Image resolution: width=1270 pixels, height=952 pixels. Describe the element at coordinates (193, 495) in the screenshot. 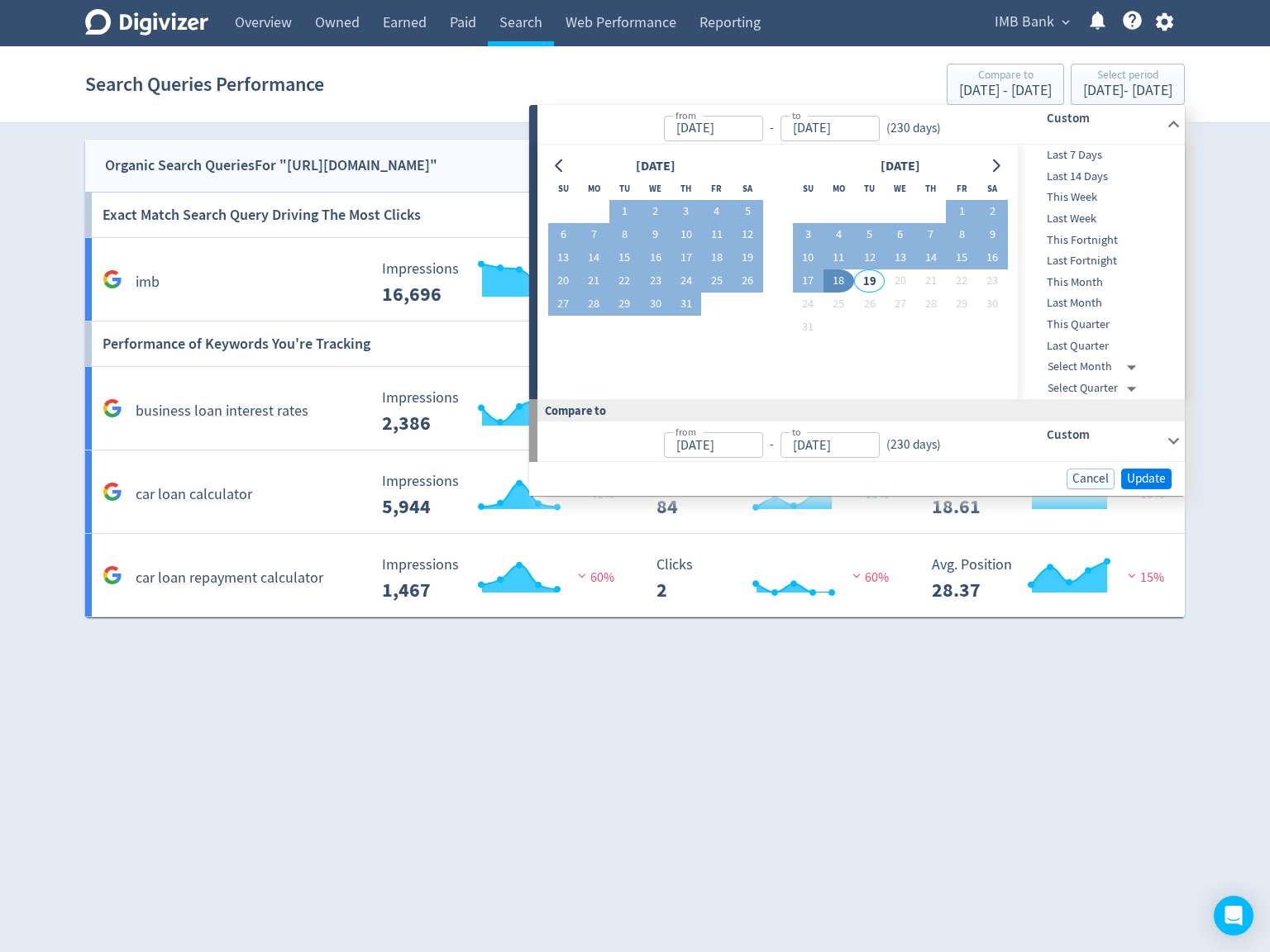

I see `h5: car loan calculator` at that location.